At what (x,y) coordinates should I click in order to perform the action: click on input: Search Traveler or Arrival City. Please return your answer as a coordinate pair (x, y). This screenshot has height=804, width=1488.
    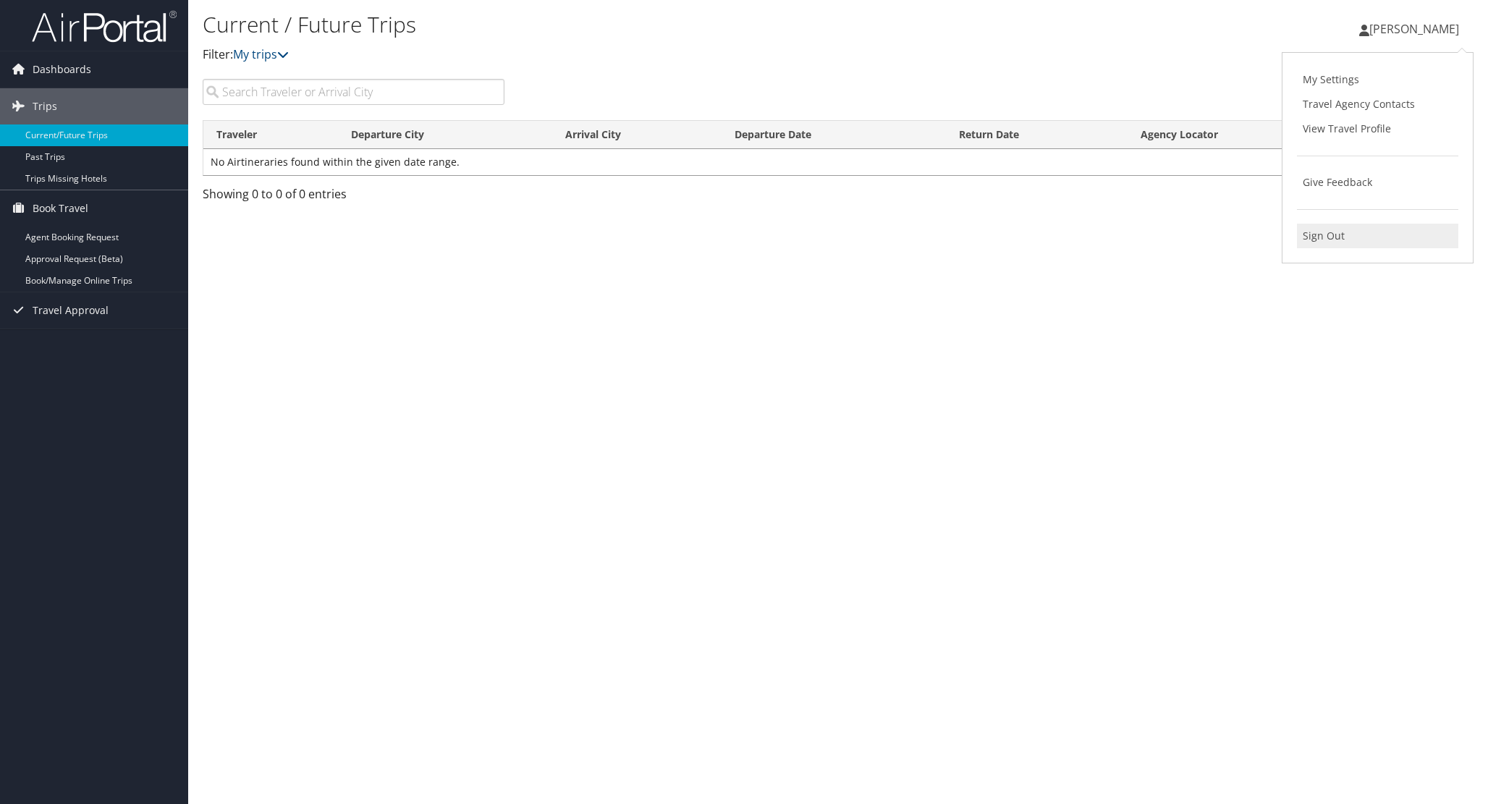
    Looking at the image, I should click on (353, 92).